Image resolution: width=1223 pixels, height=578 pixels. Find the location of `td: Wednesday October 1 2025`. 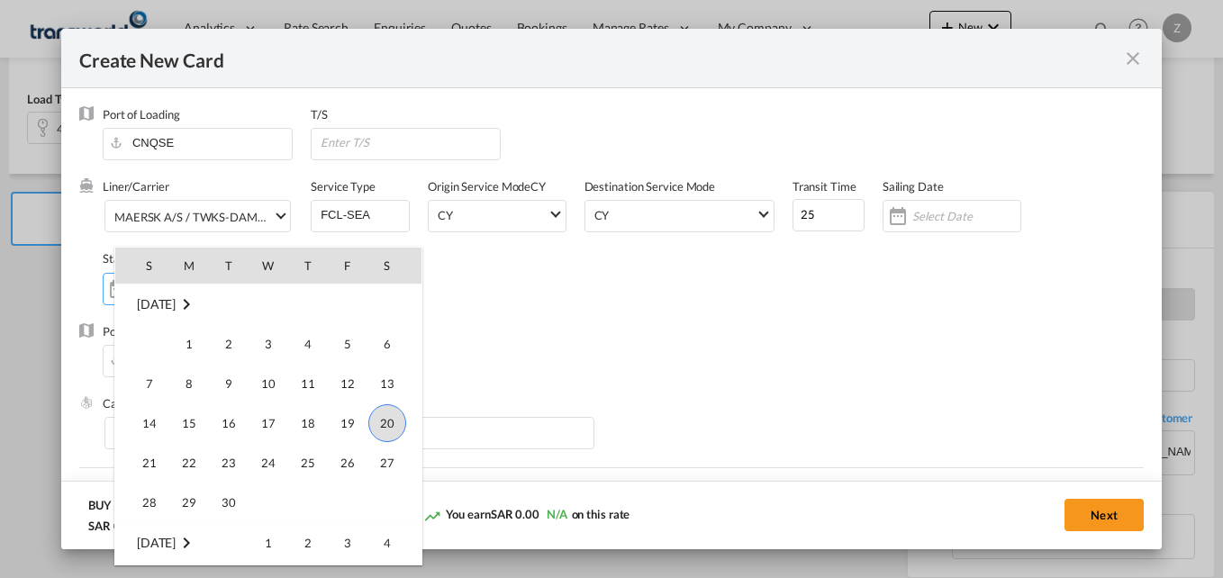

td: Wednesday October 1 2025 is located at coordinates (268, 543).